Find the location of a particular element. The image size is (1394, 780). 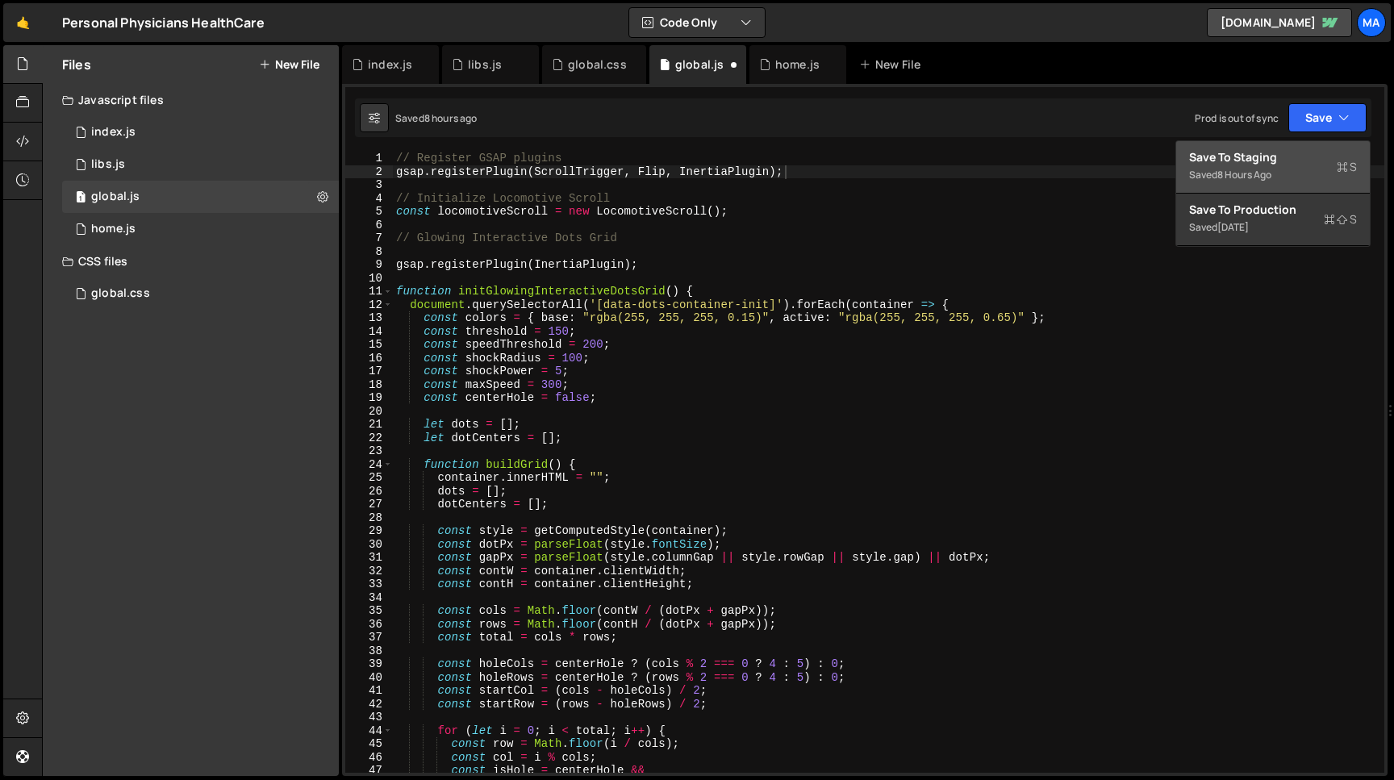

div: 10 is located at coordinates (369, 278).